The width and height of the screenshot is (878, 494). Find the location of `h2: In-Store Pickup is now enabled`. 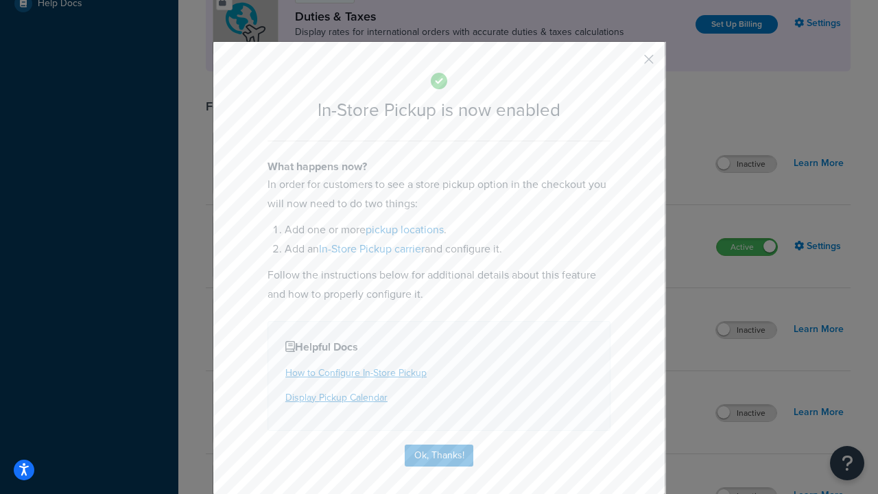

h2: In-Store Pickup is now enabled is located at coordinates (439, 110).